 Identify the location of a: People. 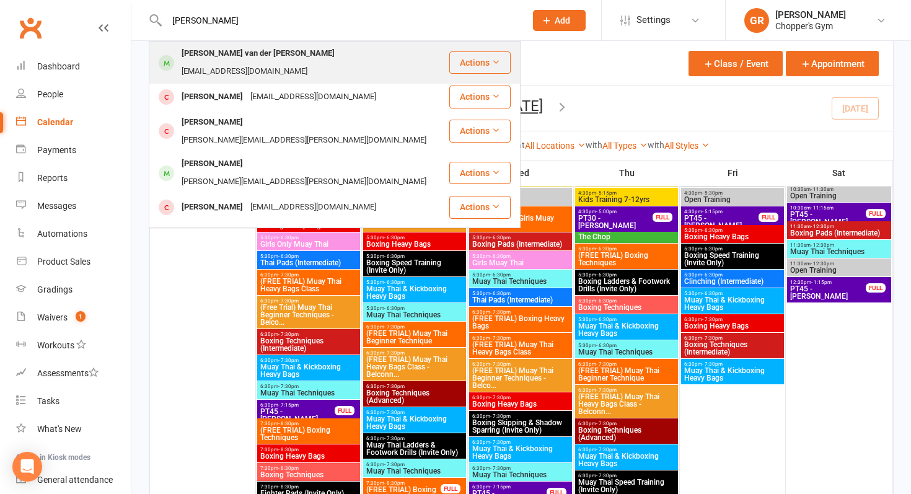
(73, 94).